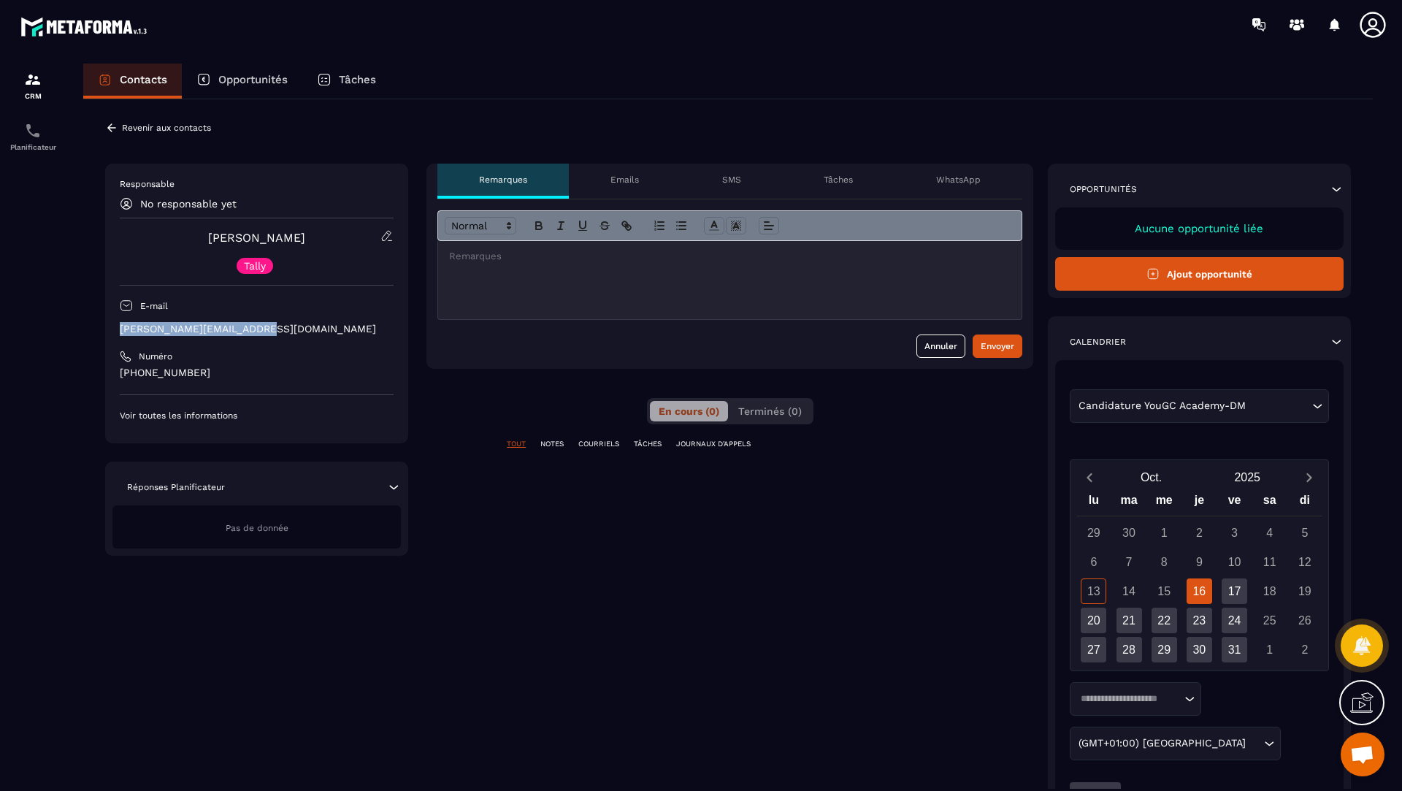 The image size is (1402, 791). What do you see at coordinates (33, 137) in the screenshot?
I see `a: schedulerschedulerPlanificateur` at bounding box center [33, 137].